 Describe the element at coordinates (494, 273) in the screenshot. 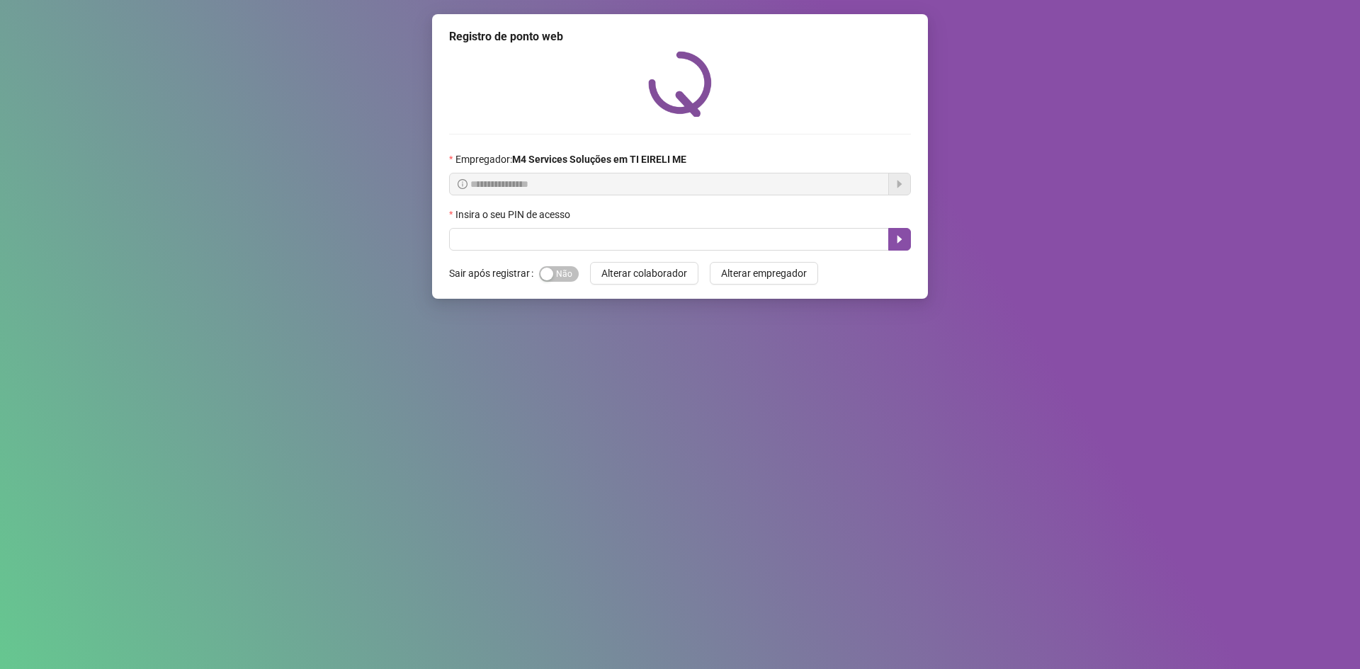

I see `label: Sair após registrar` at that location.